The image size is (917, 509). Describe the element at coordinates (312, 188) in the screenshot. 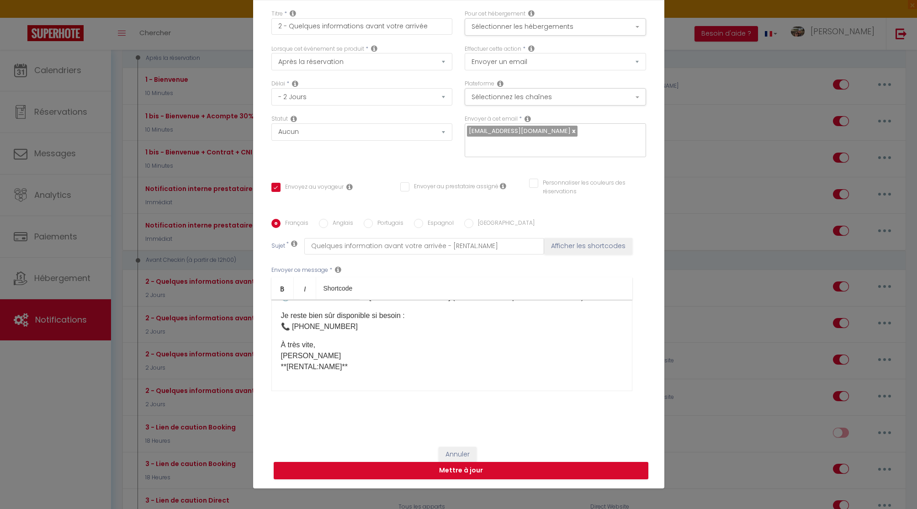

I see `label: Envoyez au voyageur` at that location.